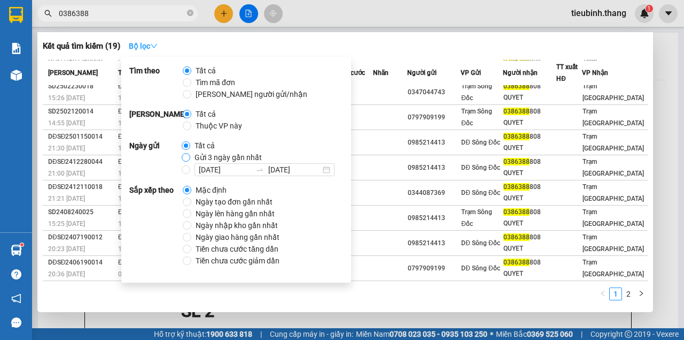 The width and height of the screenshot is (684, 340). What do you see at coordinates (122, 13) in the screenshot?
I see `input: Tìm tên, số ĐT hoặc mã đơn` at bounding box center [122, 13].